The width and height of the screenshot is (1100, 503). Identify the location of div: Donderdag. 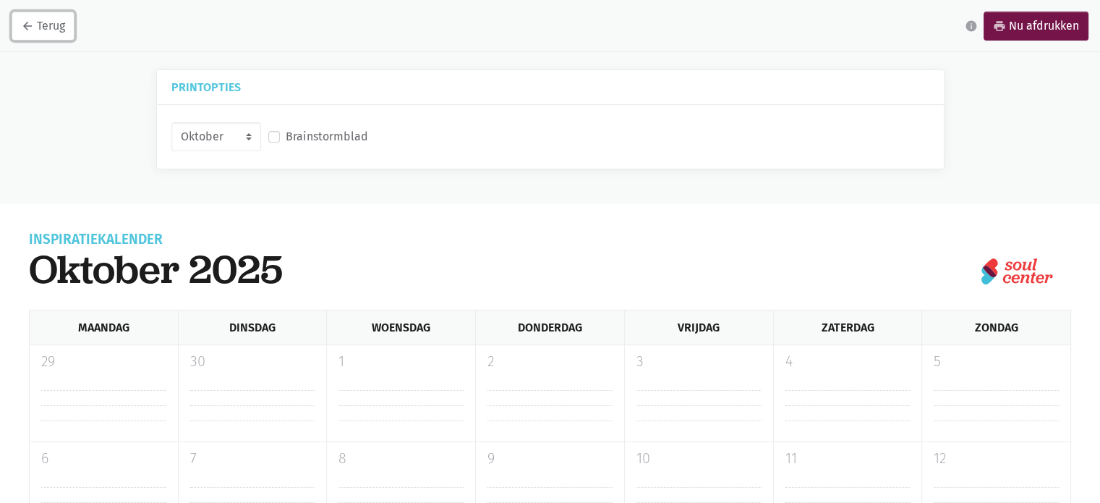
(550, 327).